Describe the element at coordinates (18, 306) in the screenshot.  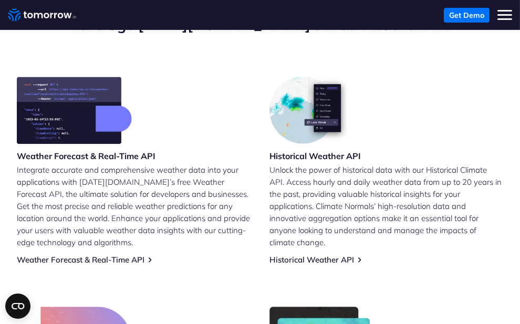
I see `button: Open CMP widget` at that location.